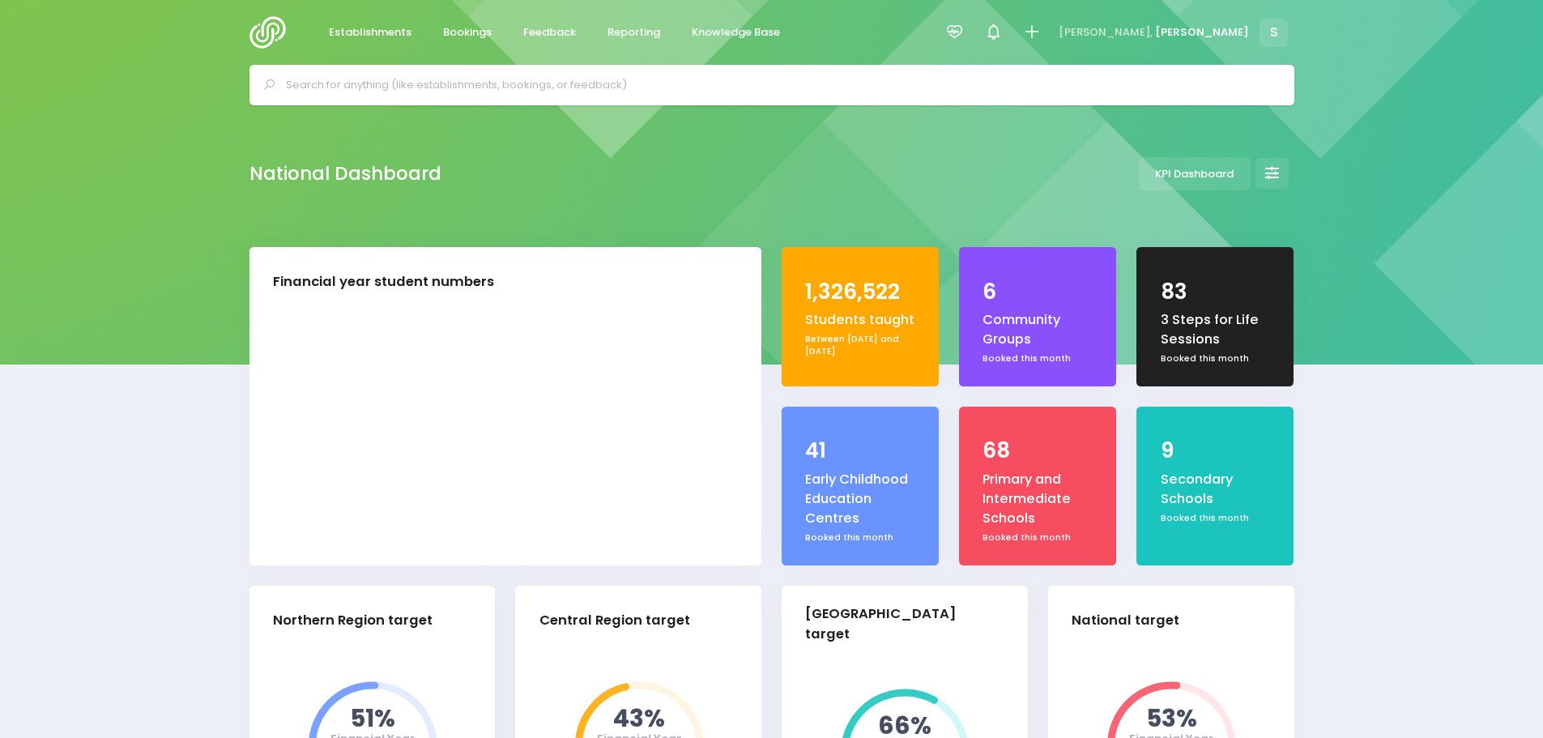 The image size is (1543, 738). I want to click on div: 6, so click(1037, 292).